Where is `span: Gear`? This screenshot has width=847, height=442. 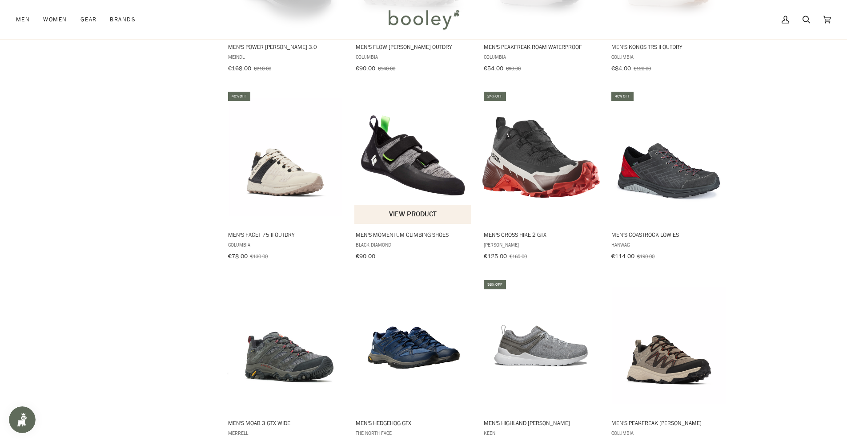
span: Gear is located at coordinates (89, 20).